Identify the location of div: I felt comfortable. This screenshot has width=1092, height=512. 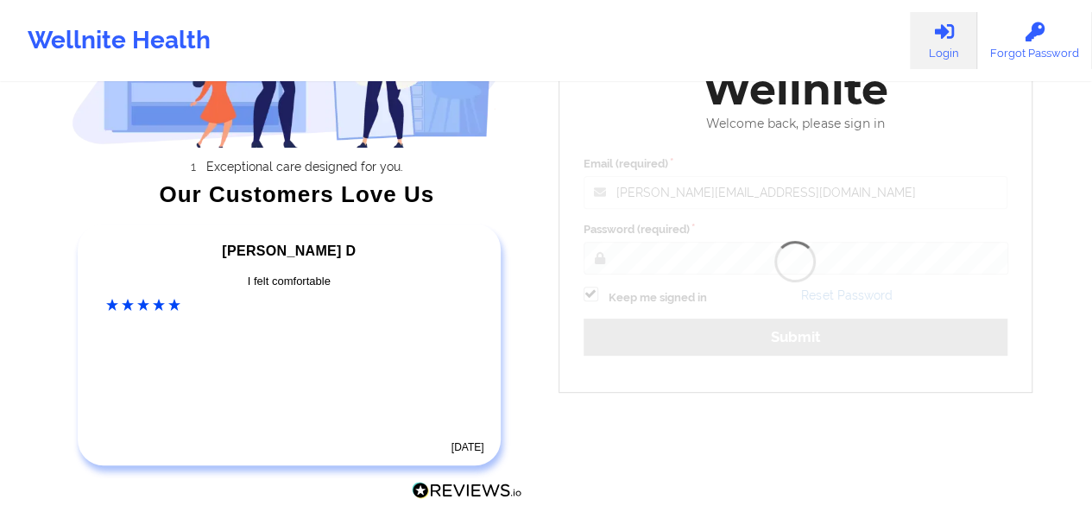
(289, 281).